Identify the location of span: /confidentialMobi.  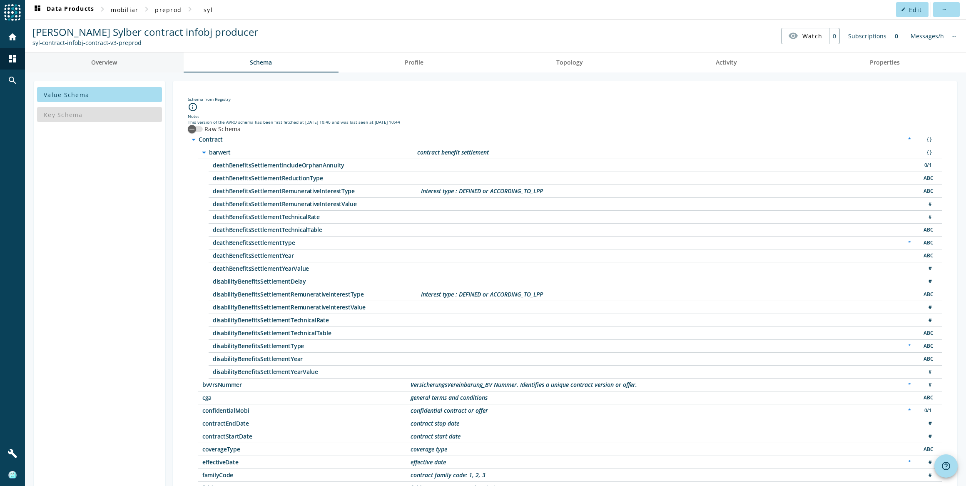
(307, 411).